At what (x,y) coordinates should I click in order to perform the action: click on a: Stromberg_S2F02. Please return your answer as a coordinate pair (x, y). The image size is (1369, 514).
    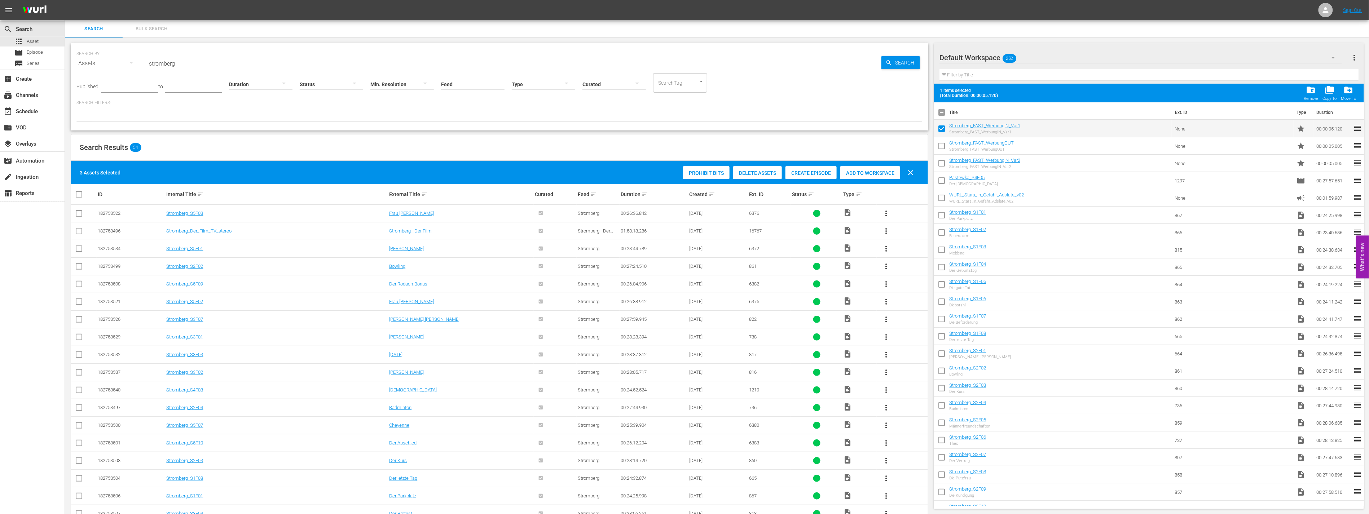
    Looking at the image, I should click on (185, 266).